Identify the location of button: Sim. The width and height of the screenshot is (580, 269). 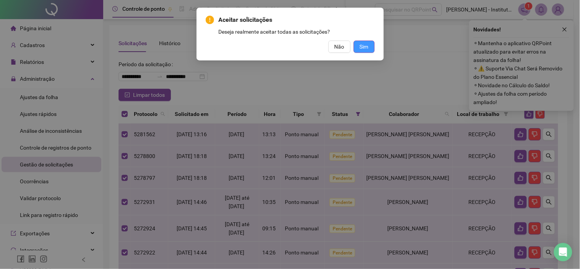
(364, 47).